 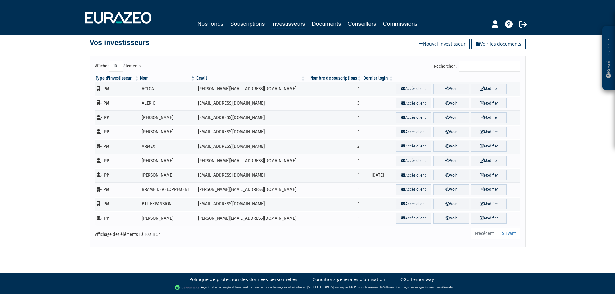 I want to click on a: Lemonway, so click(x=221, y=287).